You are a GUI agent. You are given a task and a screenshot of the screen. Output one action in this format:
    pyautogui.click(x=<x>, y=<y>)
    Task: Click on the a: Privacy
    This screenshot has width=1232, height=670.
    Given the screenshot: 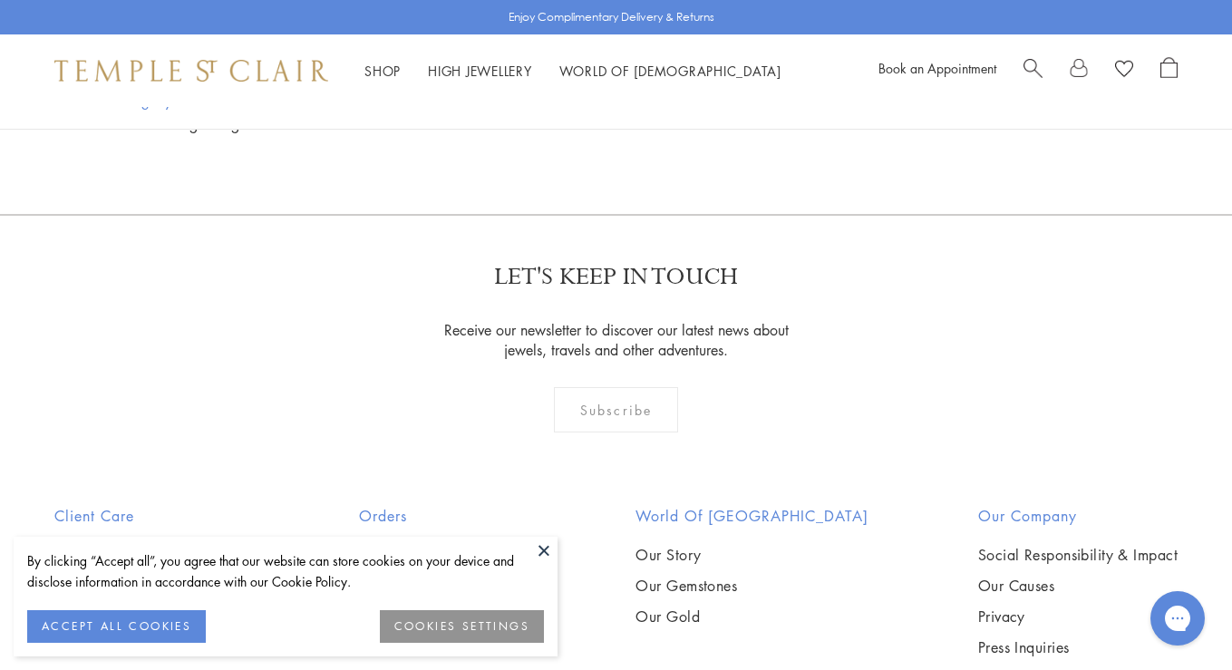 What is the action you would take?
    pyautogui.click(x=1078, y=616)
    